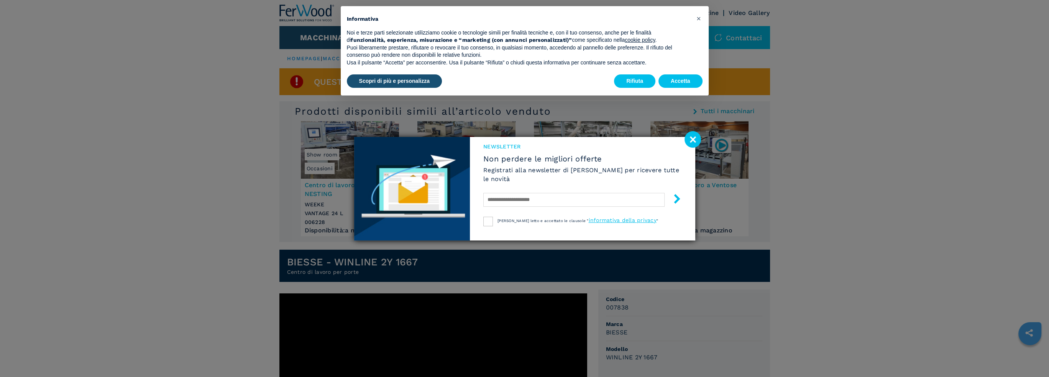  What do you see at coordinates (622, 220) in the screenshot?
I see `a: informativa della privacy` at bounding box center [622, 220].